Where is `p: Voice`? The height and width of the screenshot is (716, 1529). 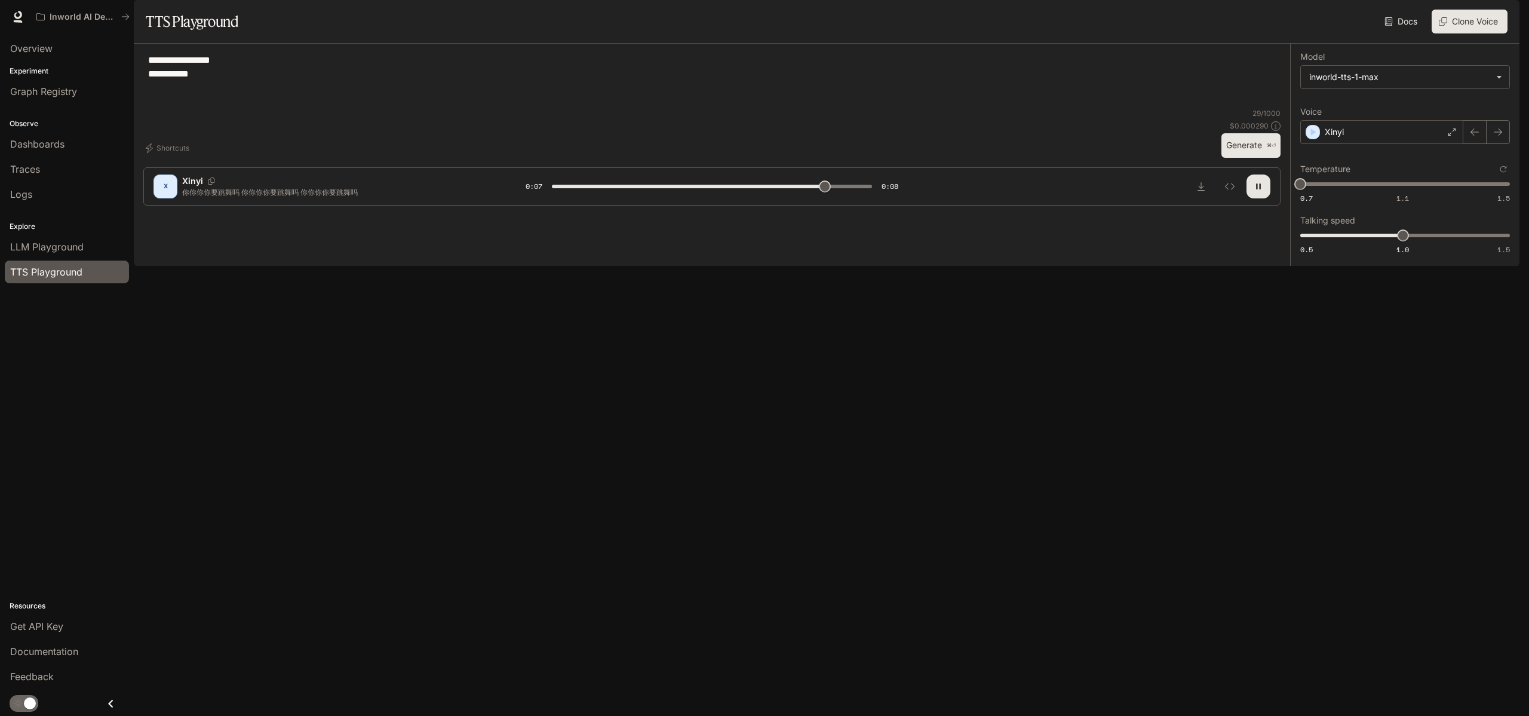 p: Voice is located at coordinates (1311, 112).